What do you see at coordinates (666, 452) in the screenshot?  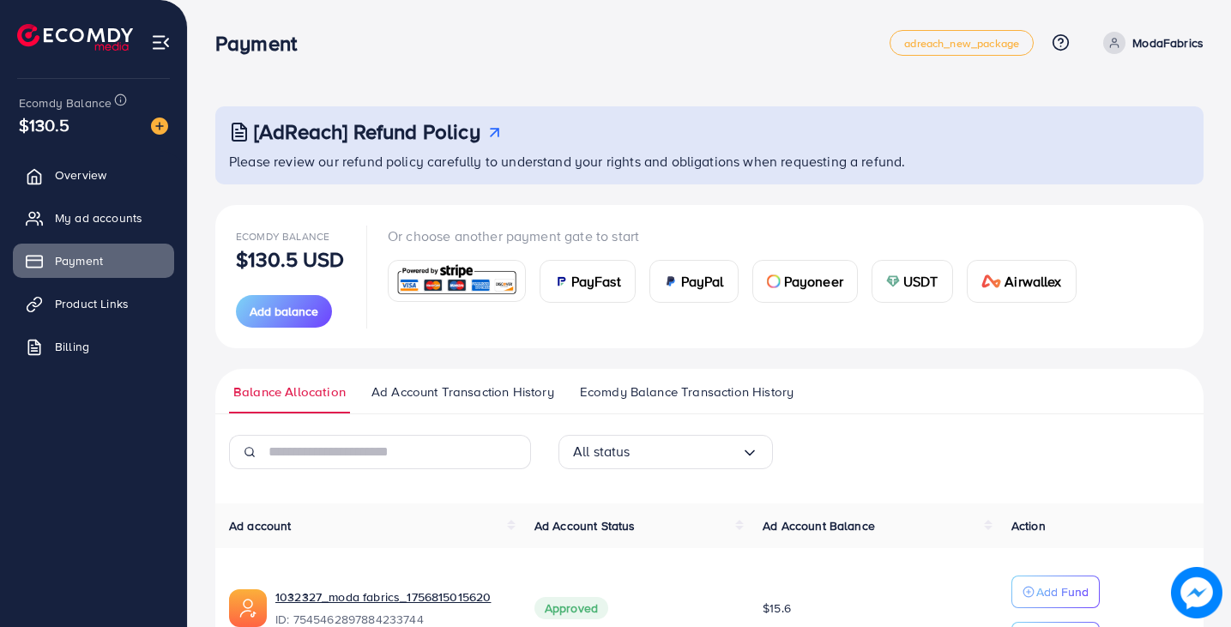 I see `div: Search for option` at bounding box center [666, 452].